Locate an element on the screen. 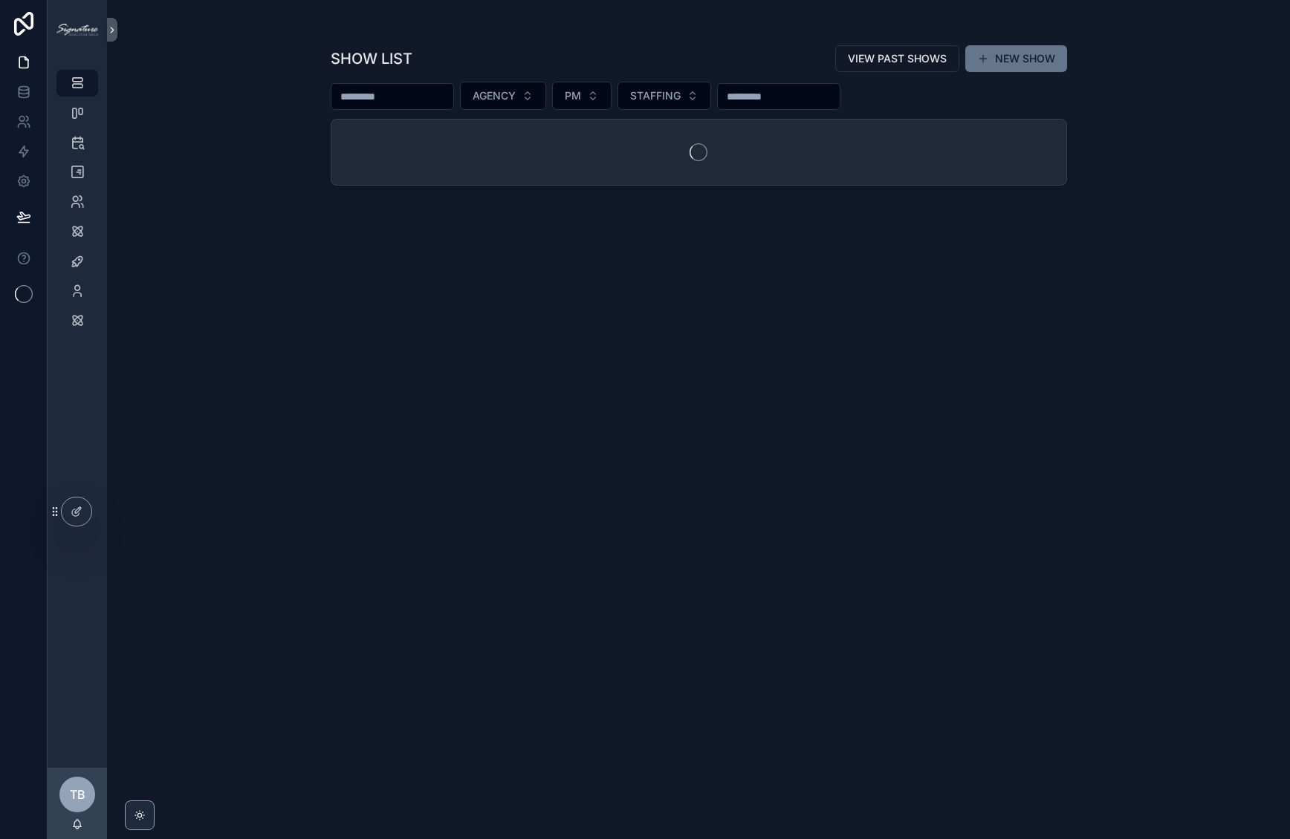 The height and width of the screenshot is (839, 1290). span: STAFFING is located at coordinates (655, 96).